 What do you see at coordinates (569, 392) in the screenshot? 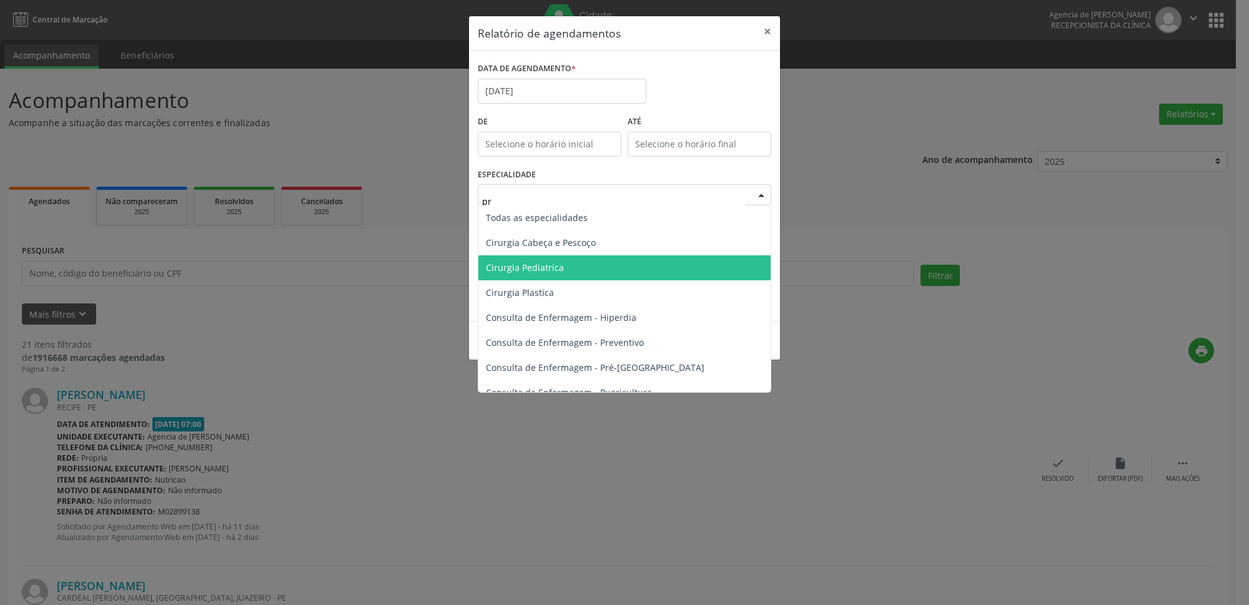
I see `span: Consulta de Enfermagem - Puericultura` at bounding box center [569, 392].